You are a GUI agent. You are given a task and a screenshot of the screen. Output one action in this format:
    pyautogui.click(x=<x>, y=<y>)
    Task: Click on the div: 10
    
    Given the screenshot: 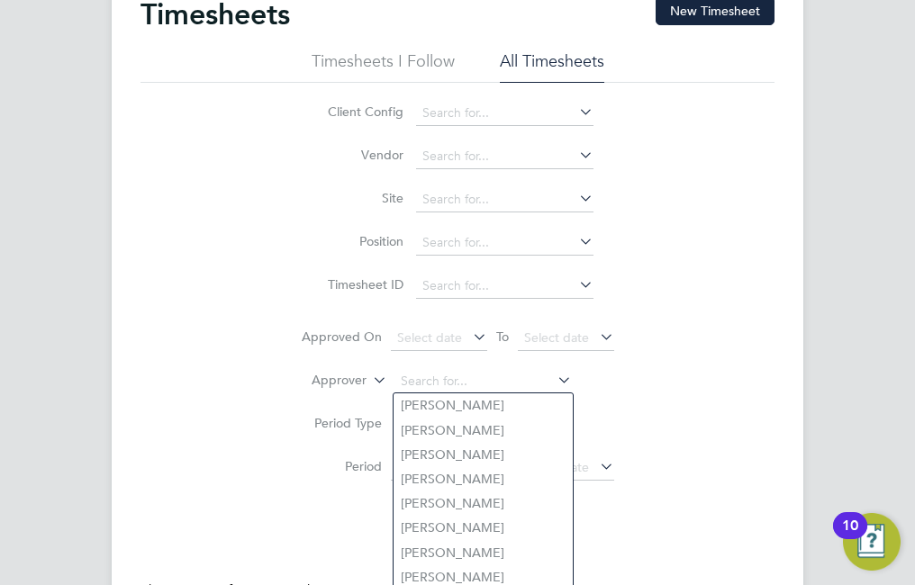 What is the action you would take?
    pyautogui.click(x=850, y=538)
    